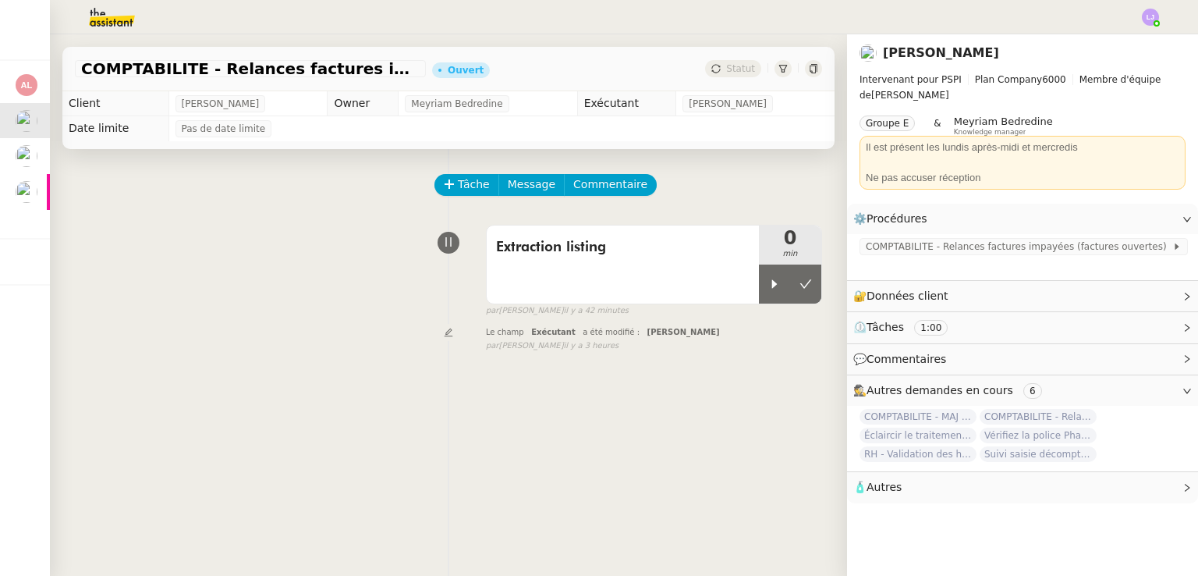  I want to click on div: Ouvert, so click(466, 70).